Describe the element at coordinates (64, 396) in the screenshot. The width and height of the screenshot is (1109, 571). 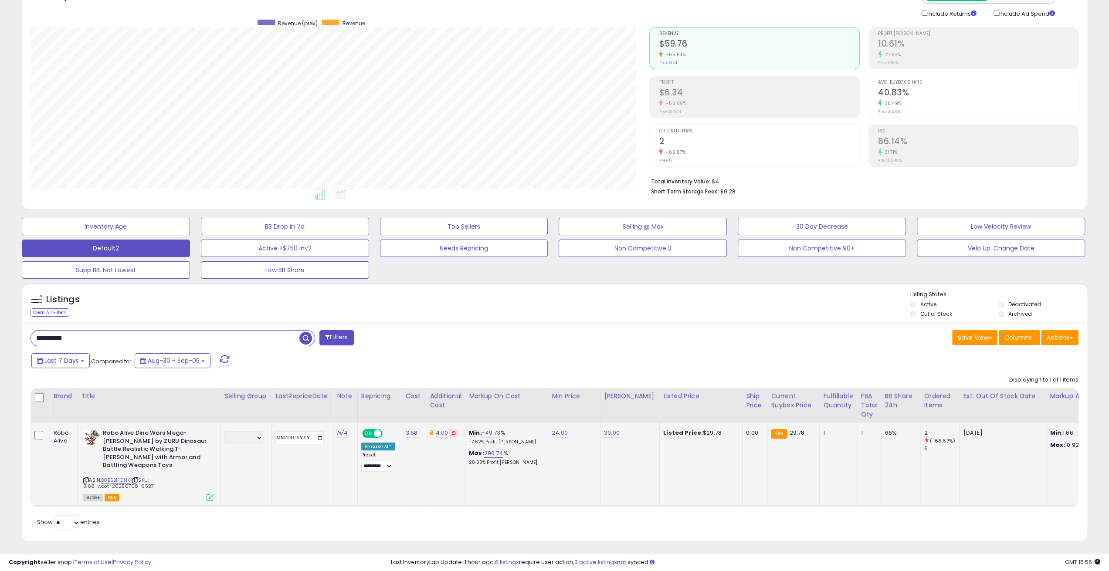
I see `div: Brand` at that location.